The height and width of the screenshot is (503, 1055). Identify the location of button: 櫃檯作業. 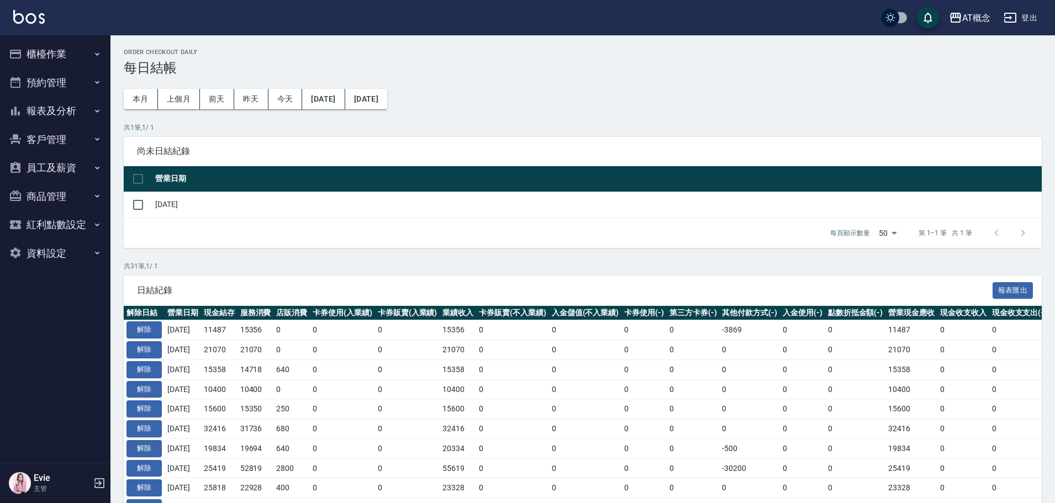
(55, 54).